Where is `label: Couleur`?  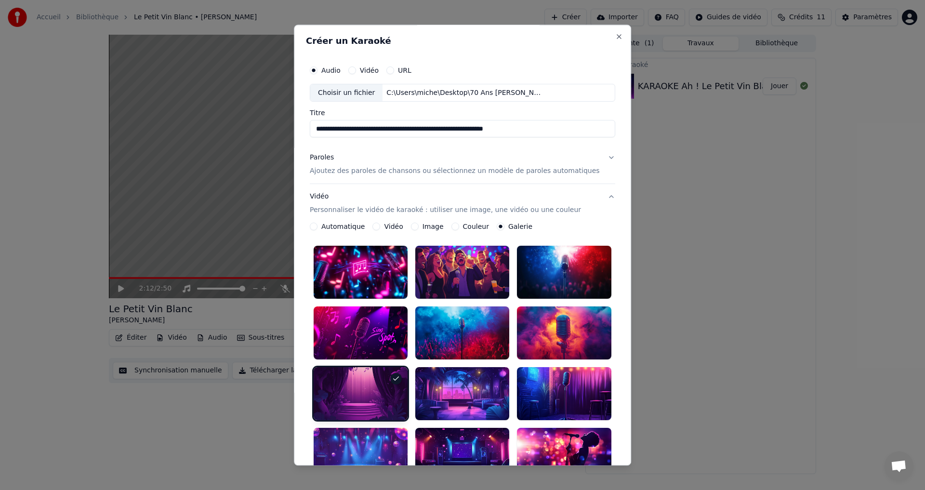
label: Couleur is located at coordinates (476, 227).